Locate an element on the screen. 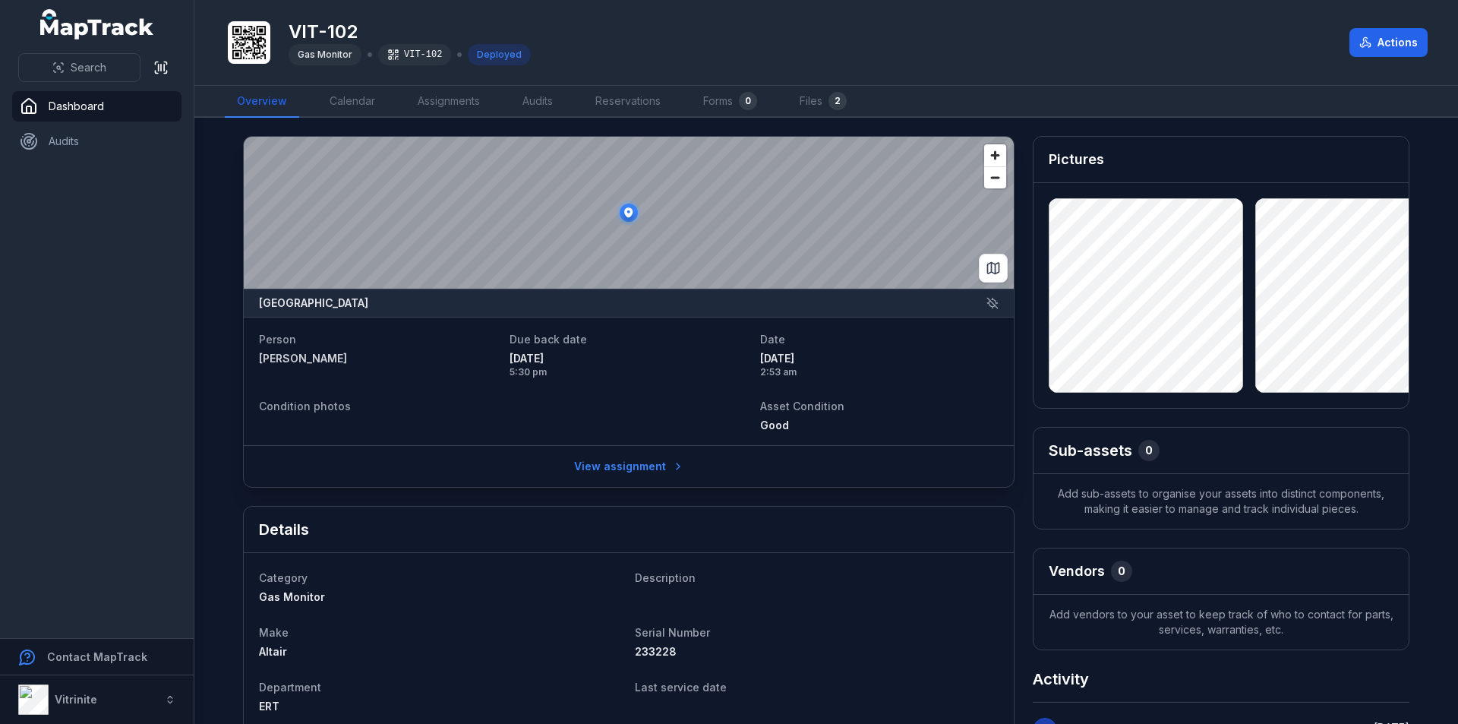 The width and height of the screenshot is (1458, 724). a: Dashboard is located at coordinates (96, 106).